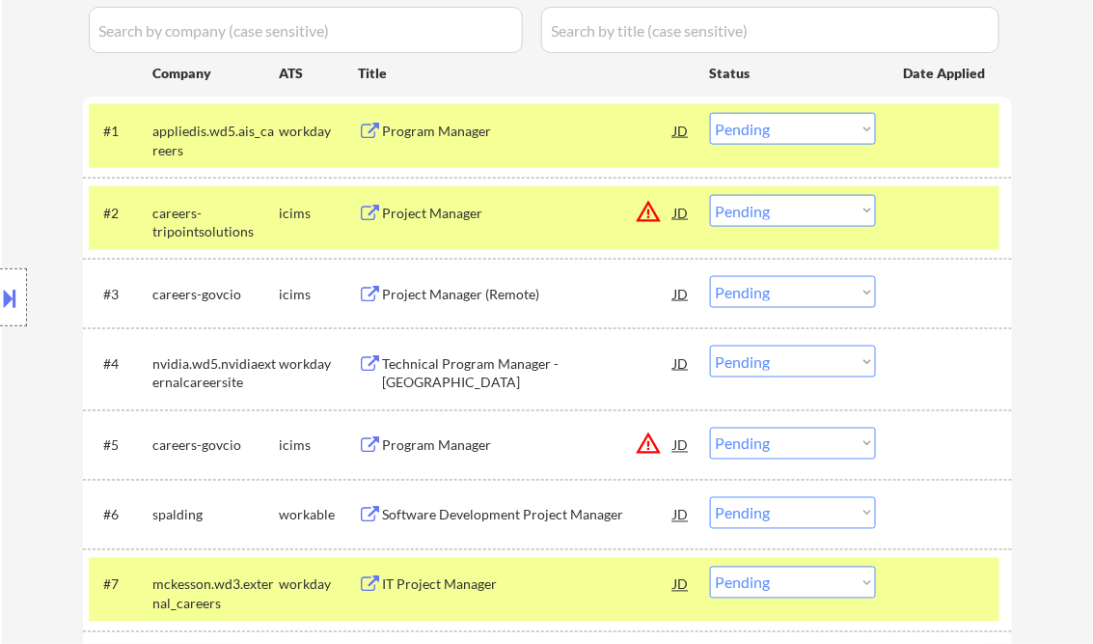 This screenshot has width=1093, height=644. Describe the element at coordinates (319, 585) in the screenshot. I see `div: workday` at that location.